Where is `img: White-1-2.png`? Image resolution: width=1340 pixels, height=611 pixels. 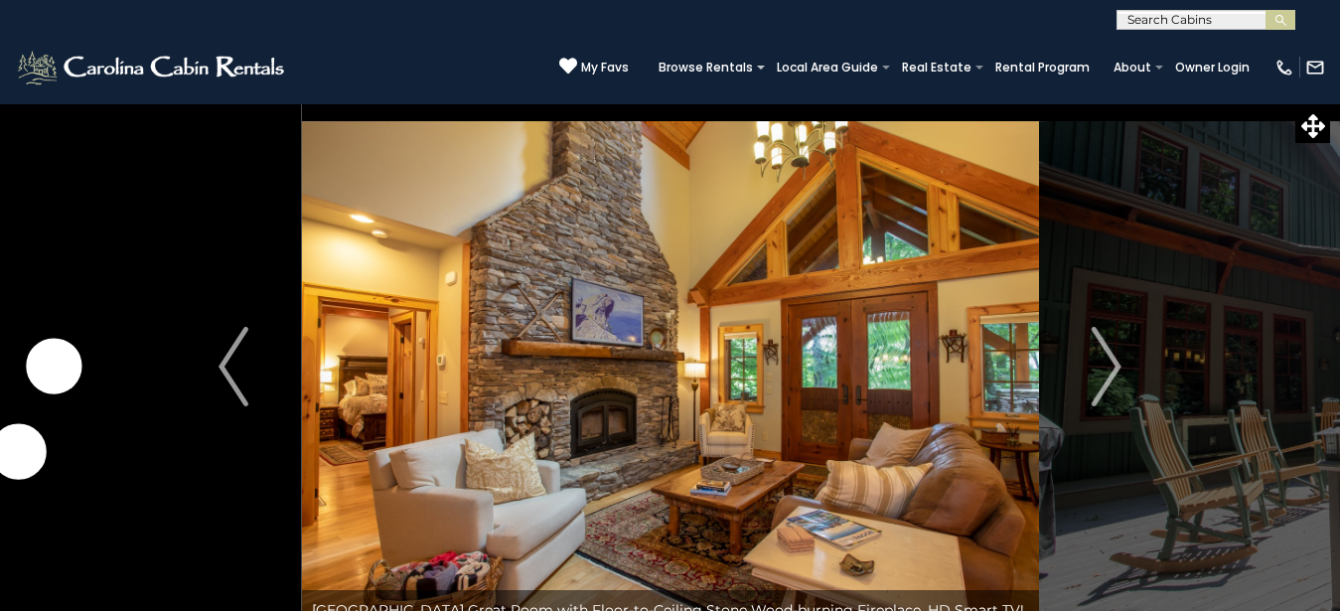 img: White-1-2.png is located at coordinates (152, 68).